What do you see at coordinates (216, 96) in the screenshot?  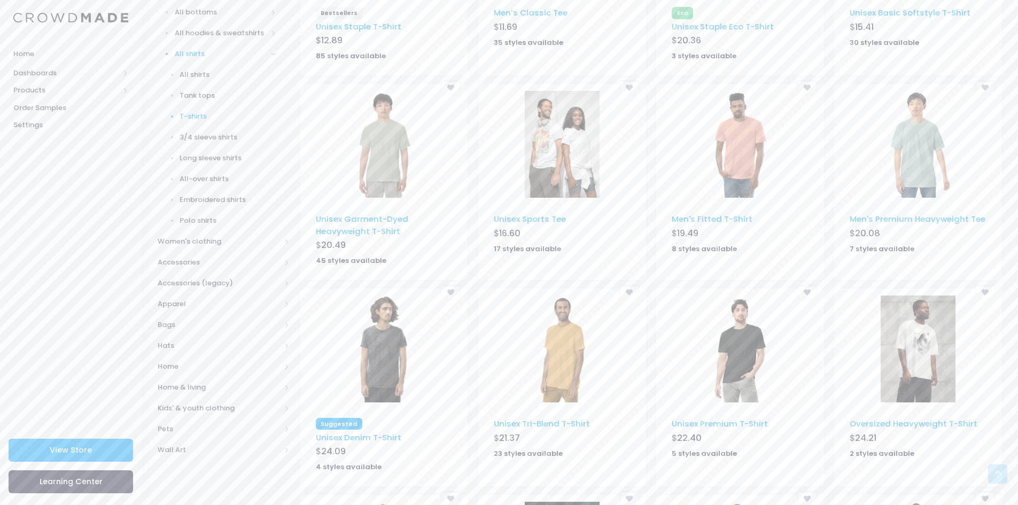 I see `a: Tank tops` at bounding box center [216, 96].